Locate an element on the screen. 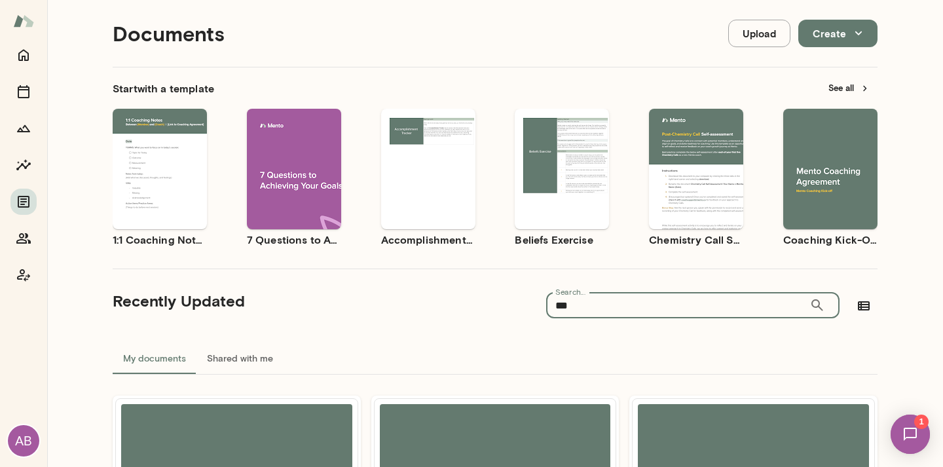 Image resolution: width=943 pixels, height=467 pixels. div: AB is located at coordinates (24, 441).